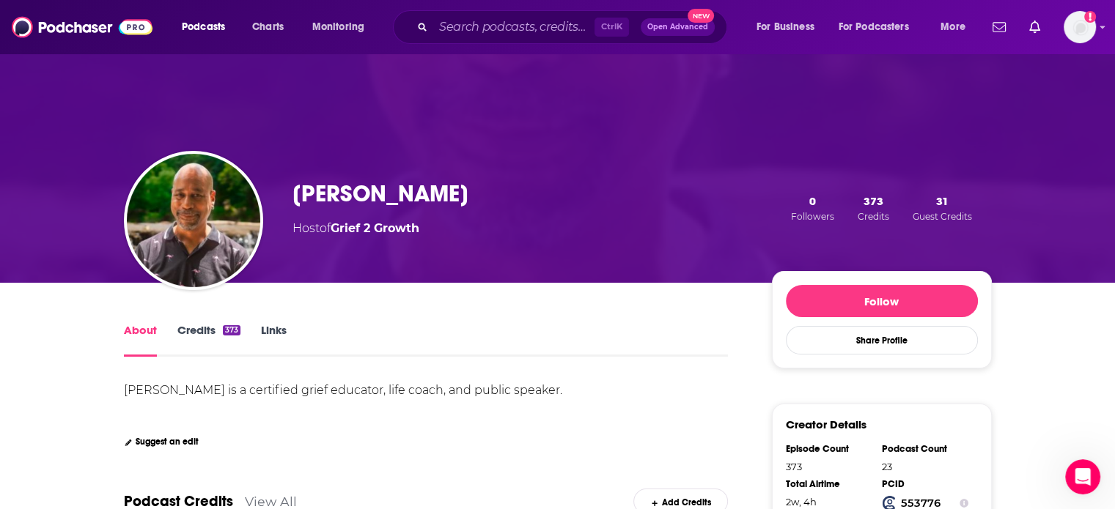 The image size is (1115, 509). What do you see at coordinates (268, 27) in the screenshot?
I see `span: Charts` at bounding box center [268, 27].